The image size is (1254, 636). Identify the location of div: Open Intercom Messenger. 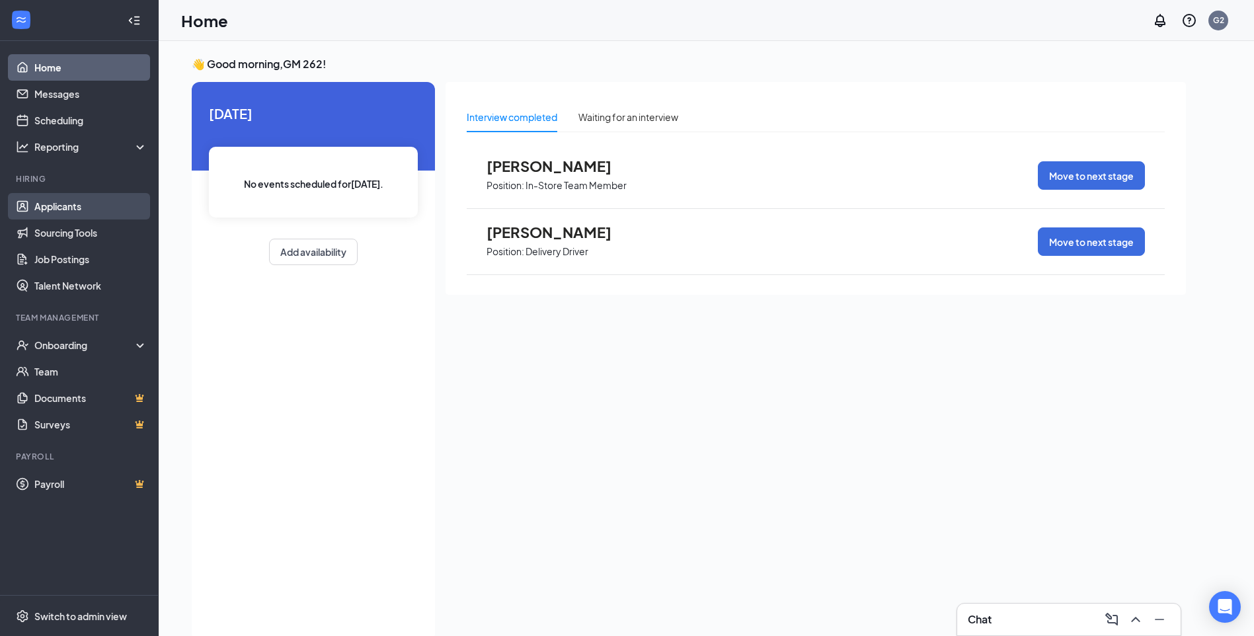
(1225, 607).